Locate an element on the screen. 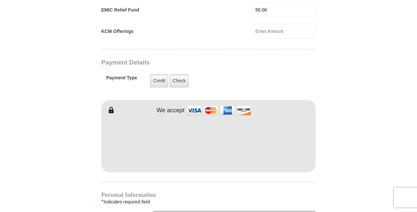 The width and height of the screenshot is (417, 212). img: credit cards accepted is located at coordinates (219, 111).